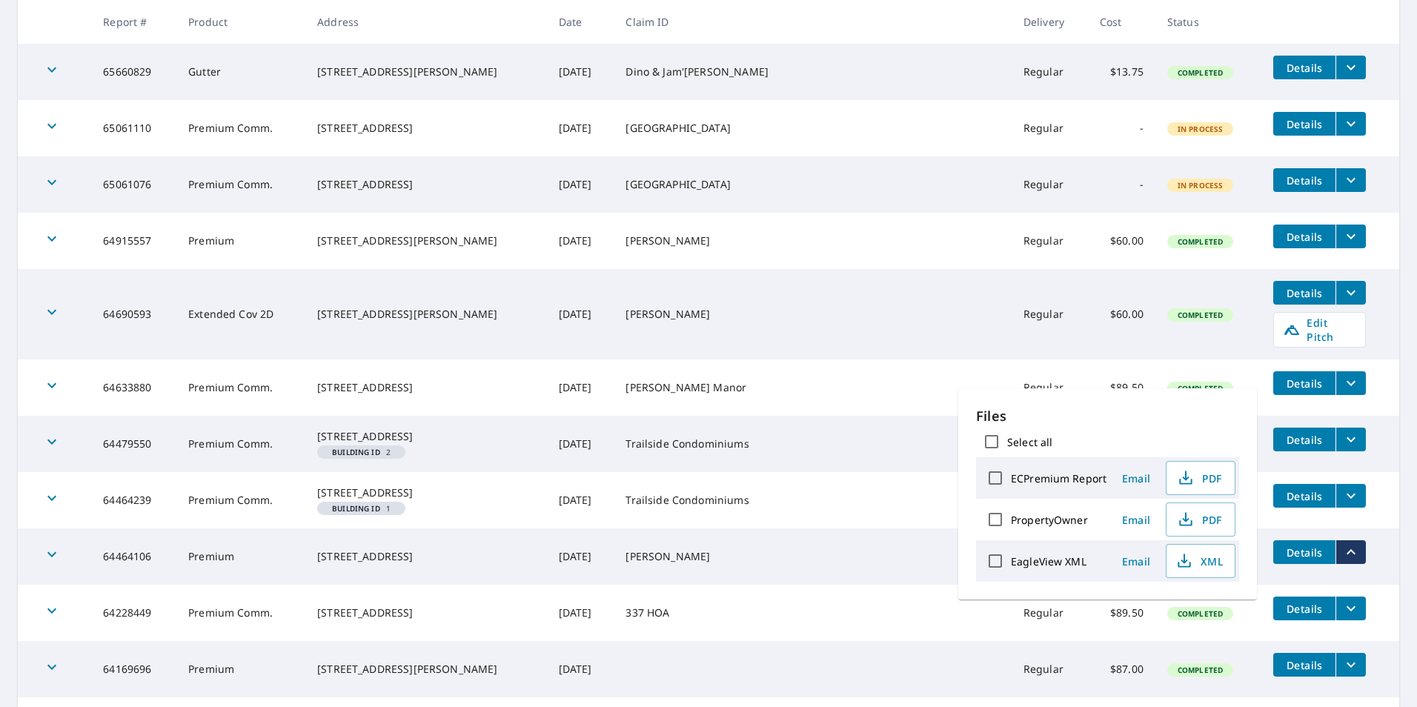 The width and height of the screenshot is (1417, 707). What do you see at coordinates (1304, 665) in the screenshot?
I see `button: detailsBtn-64169696` at bounding box center [1304, 665].